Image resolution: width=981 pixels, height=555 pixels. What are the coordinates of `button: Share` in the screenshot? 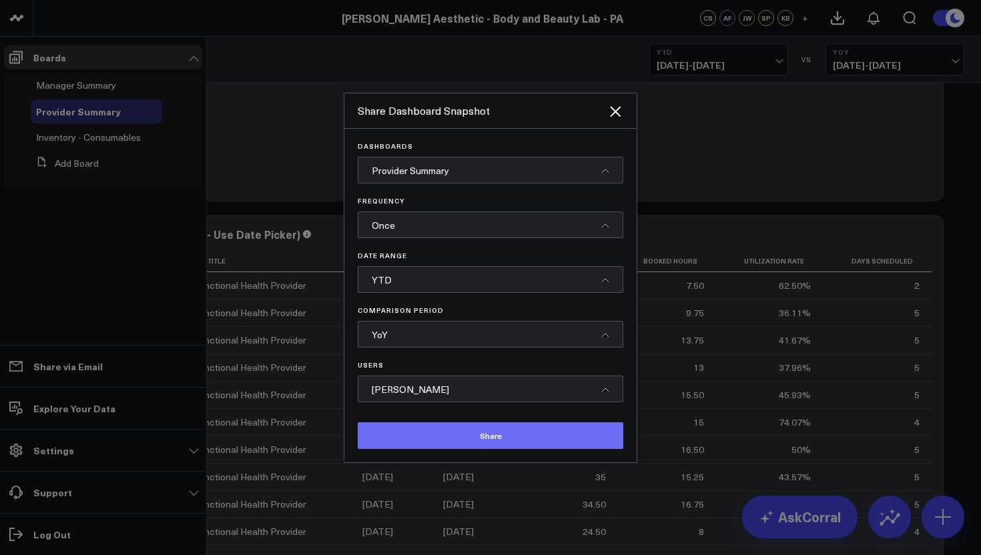 It's located at (491, 436).